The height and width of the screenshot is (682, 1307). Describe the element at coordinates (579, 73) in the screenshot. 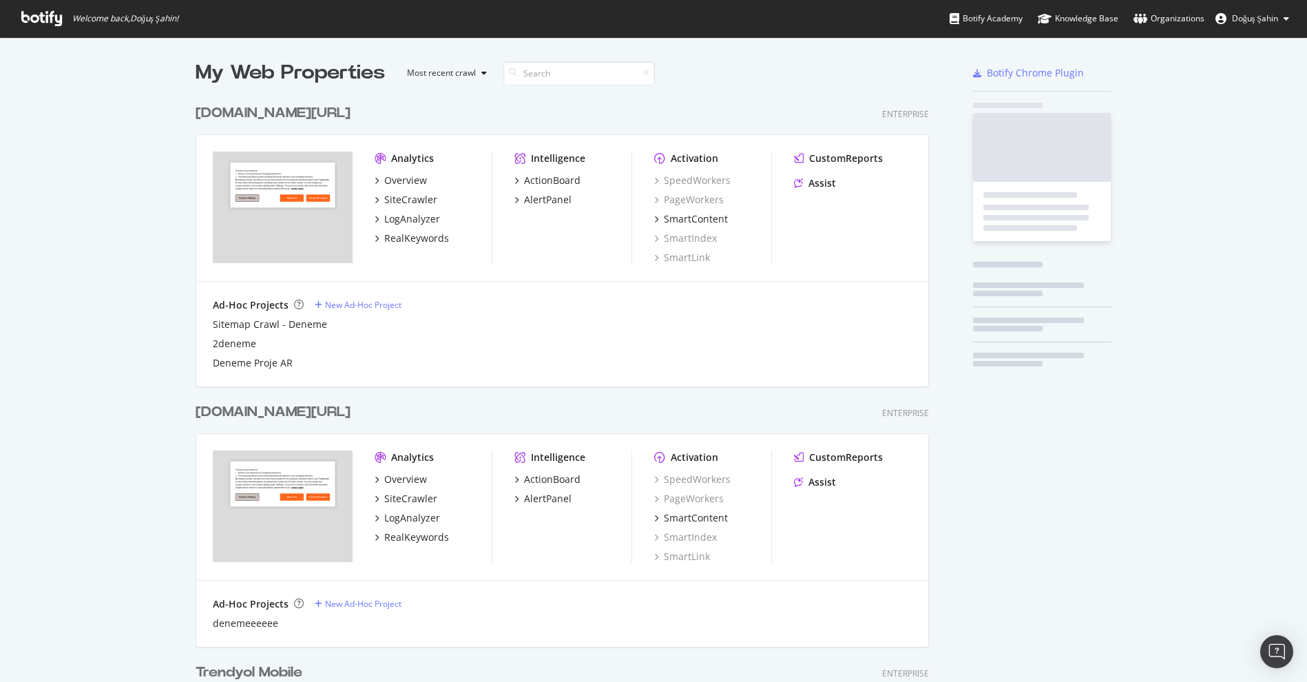

I see `input: Search` at that location.